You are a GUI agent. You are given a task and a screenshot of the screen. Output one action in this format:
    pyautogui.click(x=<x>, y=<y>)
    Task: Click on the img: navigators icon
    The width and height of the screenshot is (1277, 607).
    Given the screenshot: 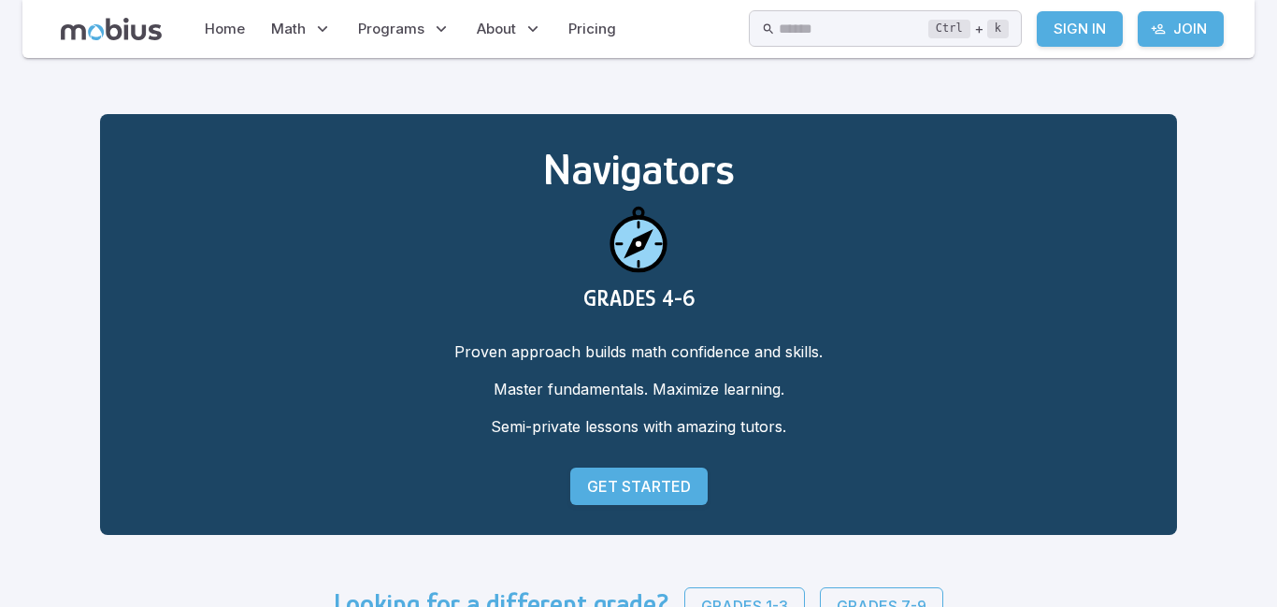 What is the action you would take?
    pyautogui.click(x=639, y=239)
    